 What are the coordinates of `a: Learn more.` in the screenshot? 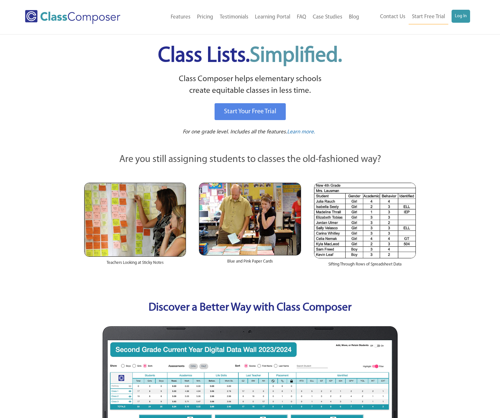 It's located at (301, 132).